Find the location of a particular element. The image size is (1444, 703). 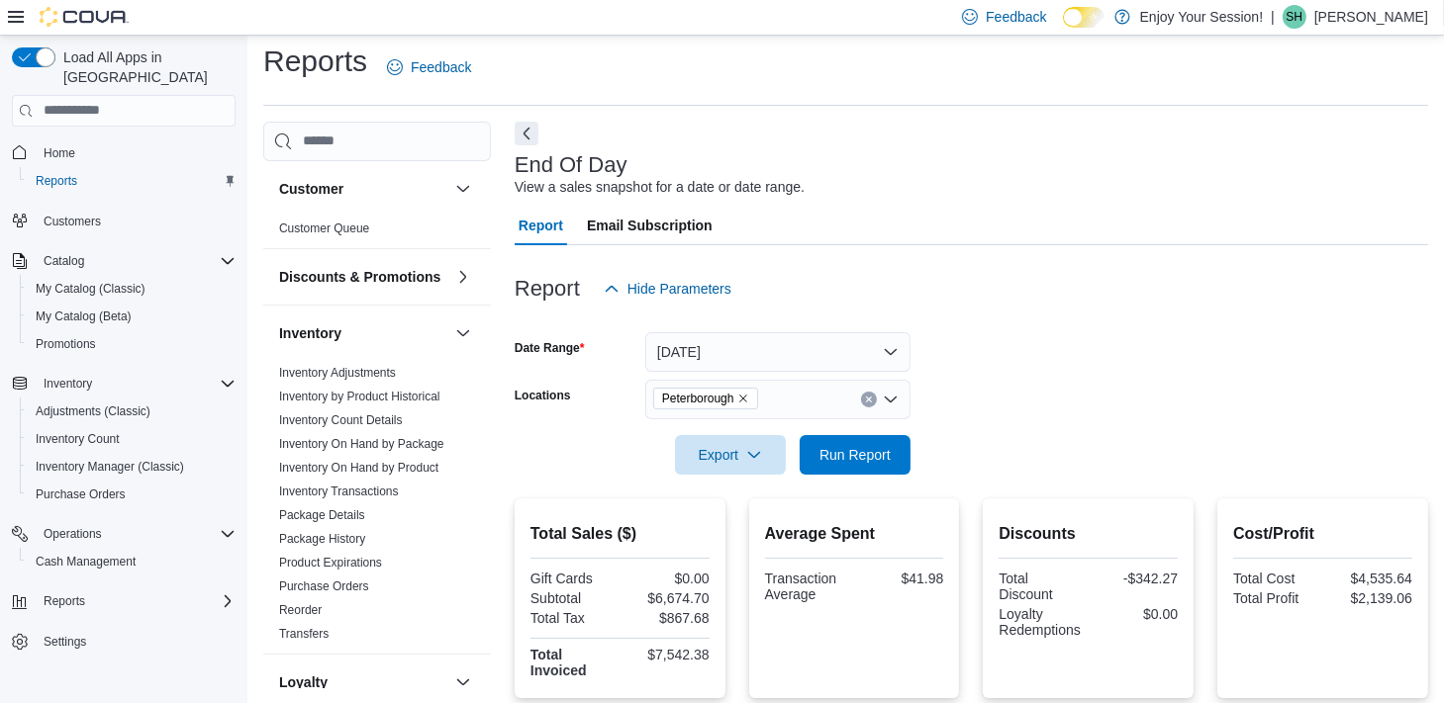

span: Run Report is located at coordinates (855, 455).